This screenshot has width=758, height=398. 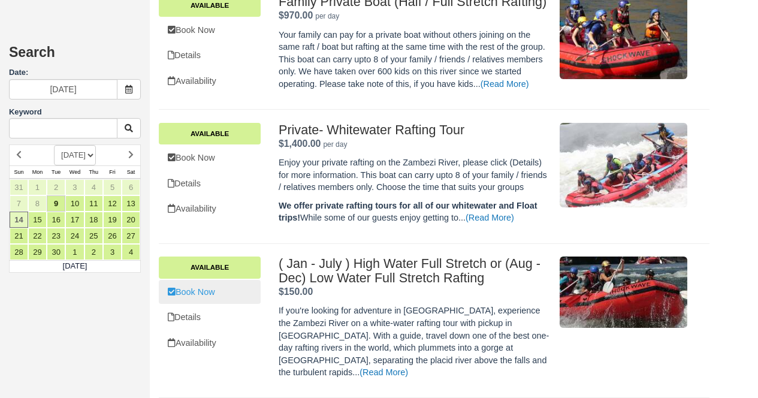 What do you see at coordinates (37, 219) in the screenshot?
I see `a: 15` at bounding box center [37, 219].